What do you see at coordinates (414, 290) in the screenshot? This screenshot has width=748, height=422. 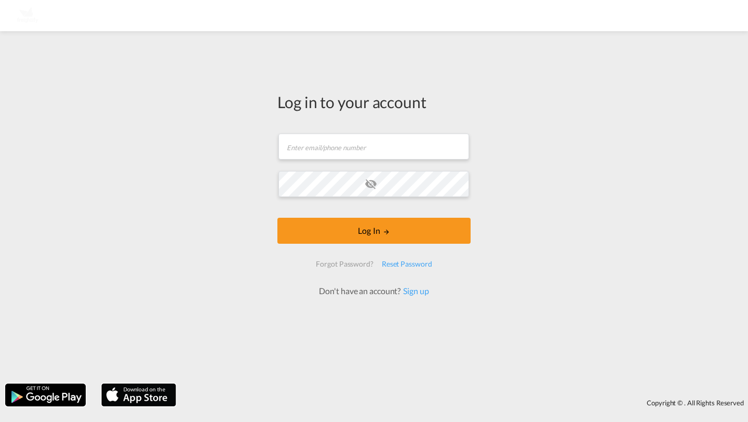 I see `a: Sign up` at bounding box center [414, 290].